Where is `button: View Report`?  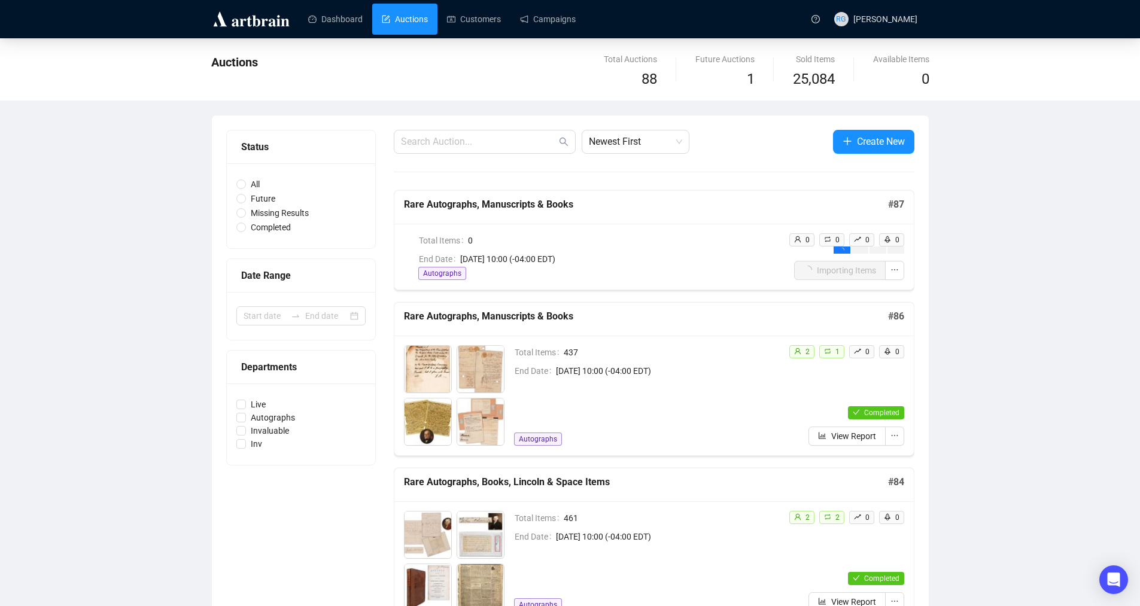
button: View Report is located at coordinates (847, 436).